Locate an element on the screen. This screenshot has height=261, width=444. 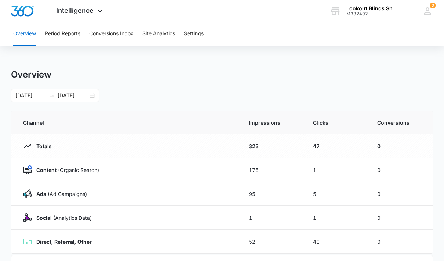
span: Conversions is located at coordinates (399, 122).